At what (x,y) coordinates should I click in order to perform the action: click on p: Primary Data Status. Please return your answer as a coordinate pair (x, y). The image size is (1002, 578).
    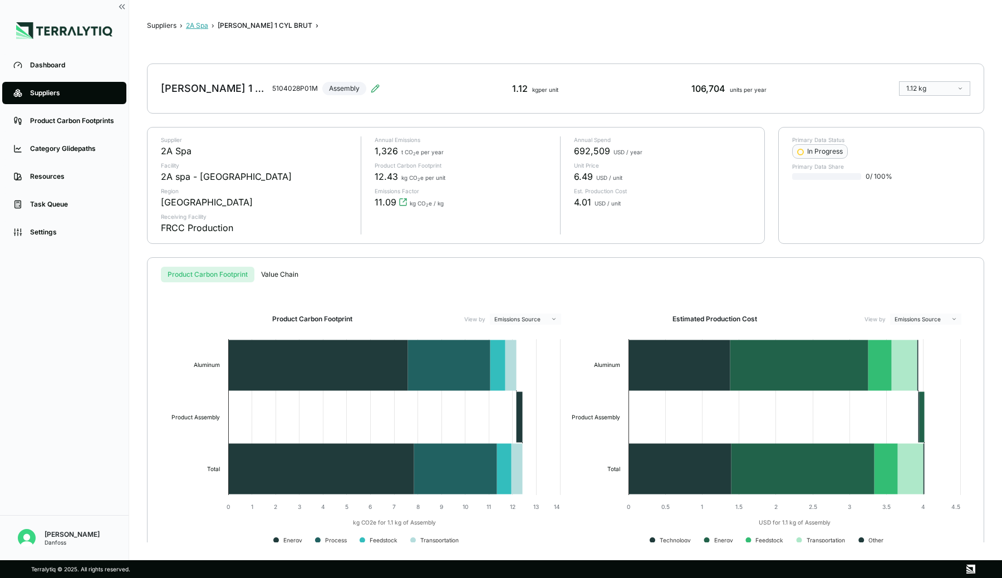
    Looking at the image, I should click on (882, 140).